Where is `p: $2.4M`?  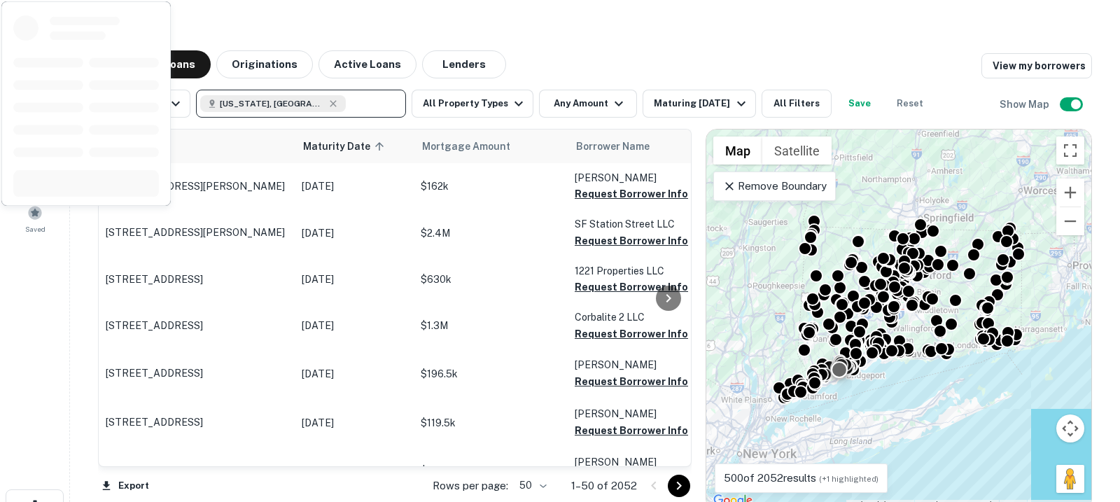
p: $2.4M is located at coordinates (491, 233).